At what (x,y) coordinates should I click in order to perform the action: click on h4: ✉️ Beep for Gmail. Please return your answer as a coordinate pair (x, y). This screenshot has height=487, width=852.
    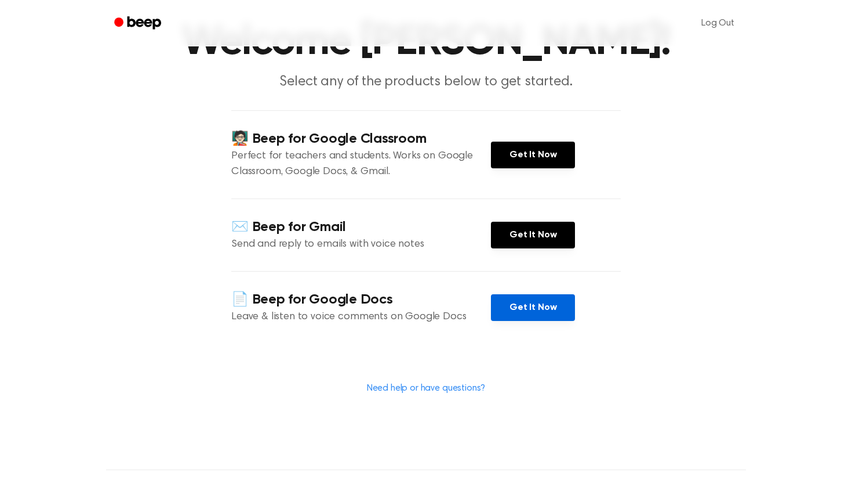
    Looking at the image, I should click on (361, 227).